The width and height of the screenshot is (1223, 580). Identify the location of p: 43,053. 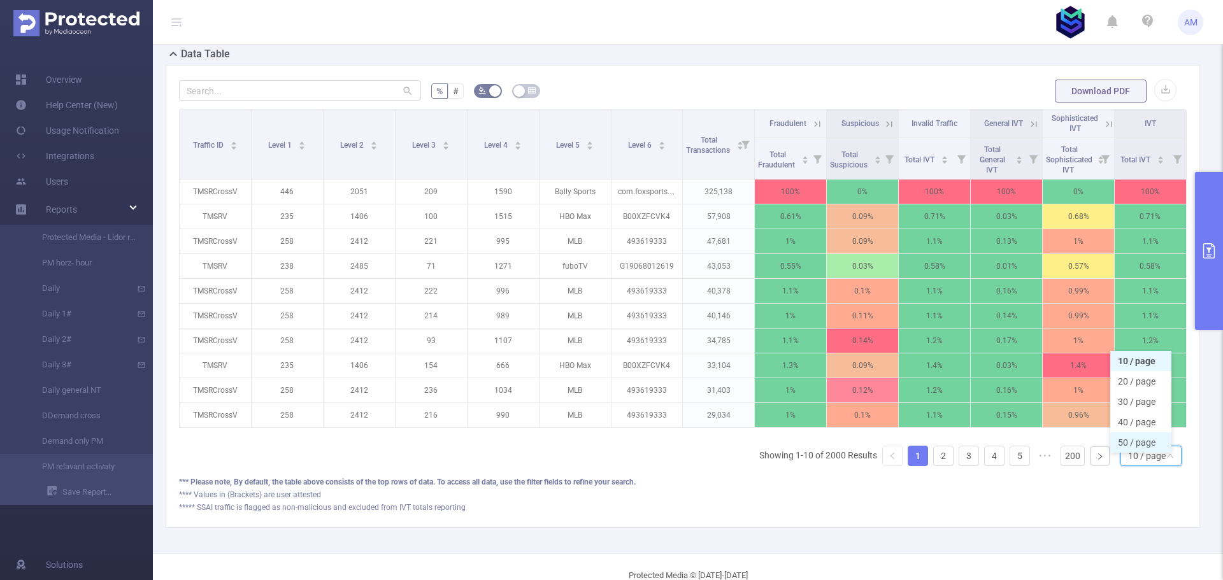
(718, 266).